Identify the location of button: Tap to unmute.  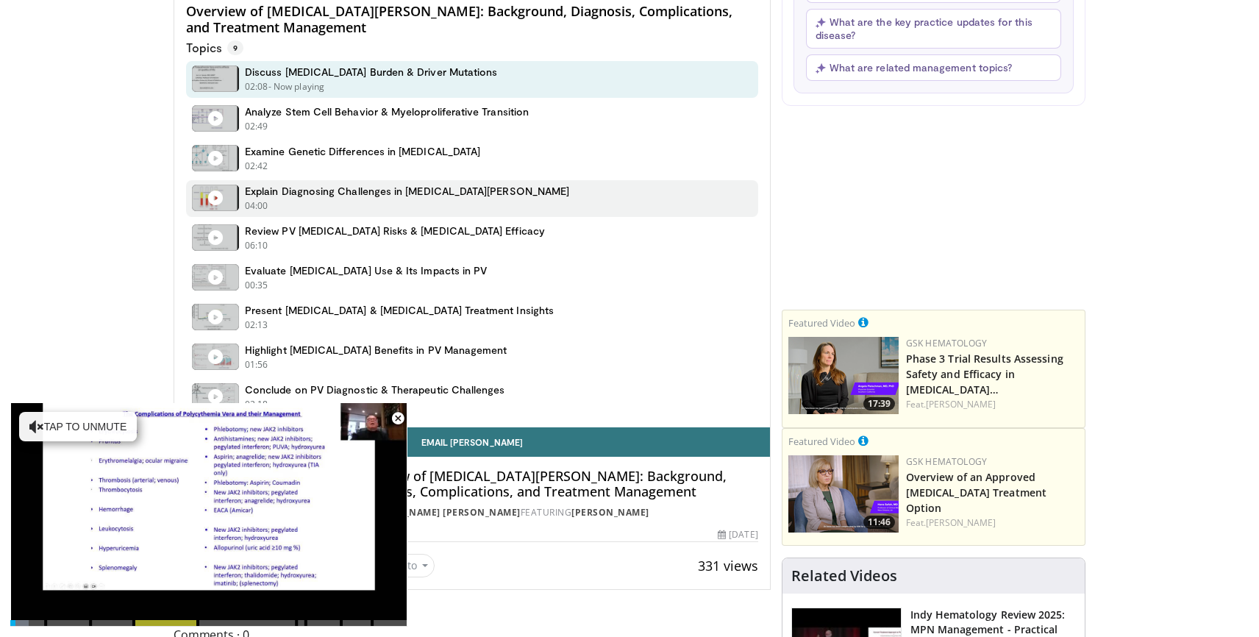
(78, 427).